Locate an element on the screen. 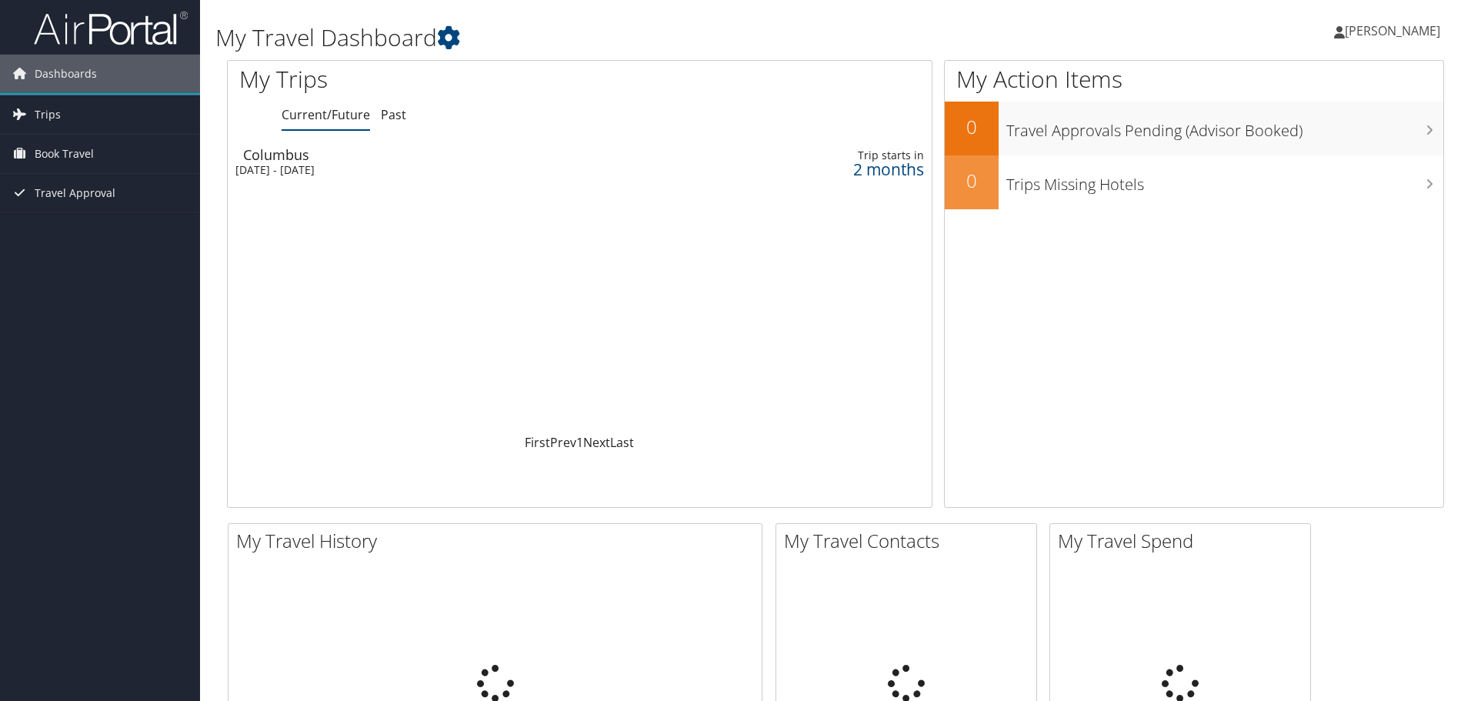 The width and height of the screenshot is (1471, 701). a: Past is located at coordinates (393, 115).